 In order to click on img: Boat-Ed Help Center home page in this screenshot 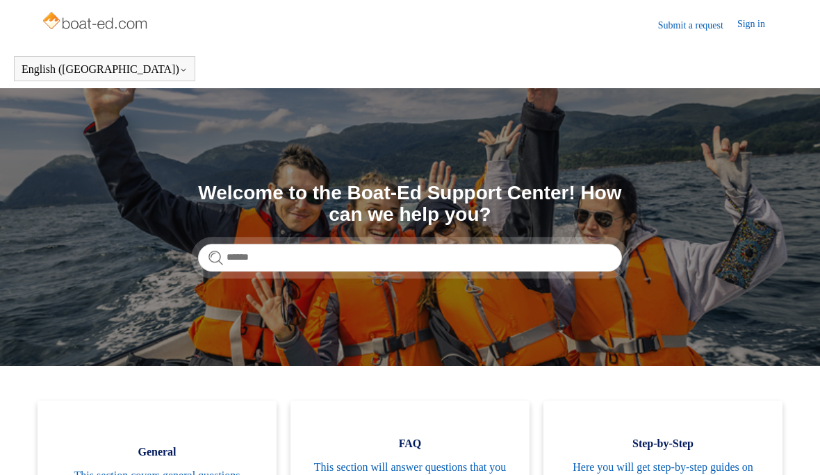, I will do `click(96, 22)`.